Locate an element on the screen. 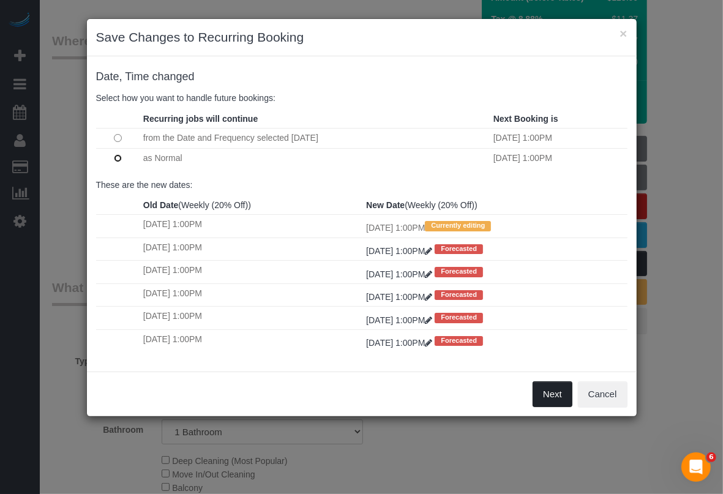 The width and height of the screenshot is (723, 494). strong: Next Booking is is located at coordinates (526, 119).